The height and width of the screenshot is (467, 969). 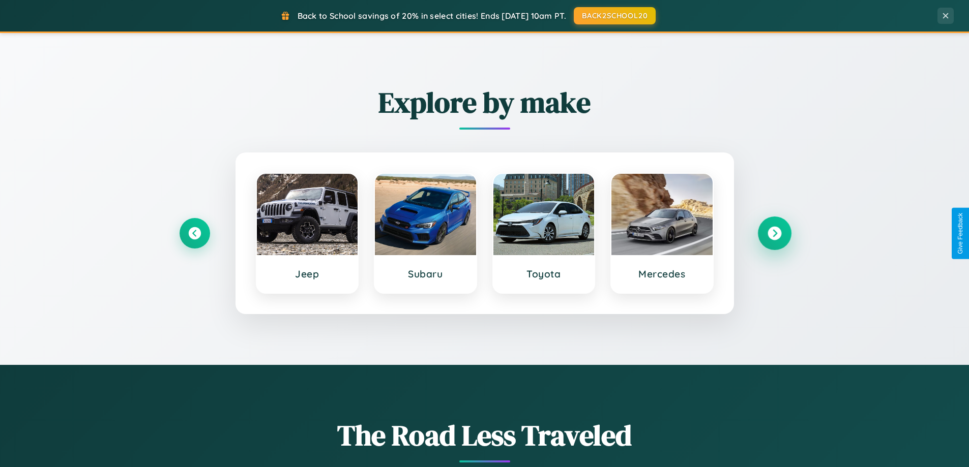 I want to click on h3: Subaru, so click(x=425, y=274).